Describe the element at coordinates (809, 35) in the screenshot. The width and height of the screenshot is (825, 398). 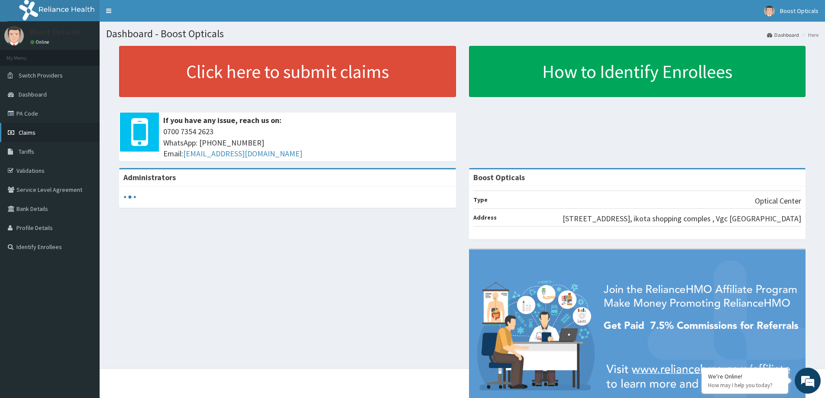
I see `li: Here` at that location.